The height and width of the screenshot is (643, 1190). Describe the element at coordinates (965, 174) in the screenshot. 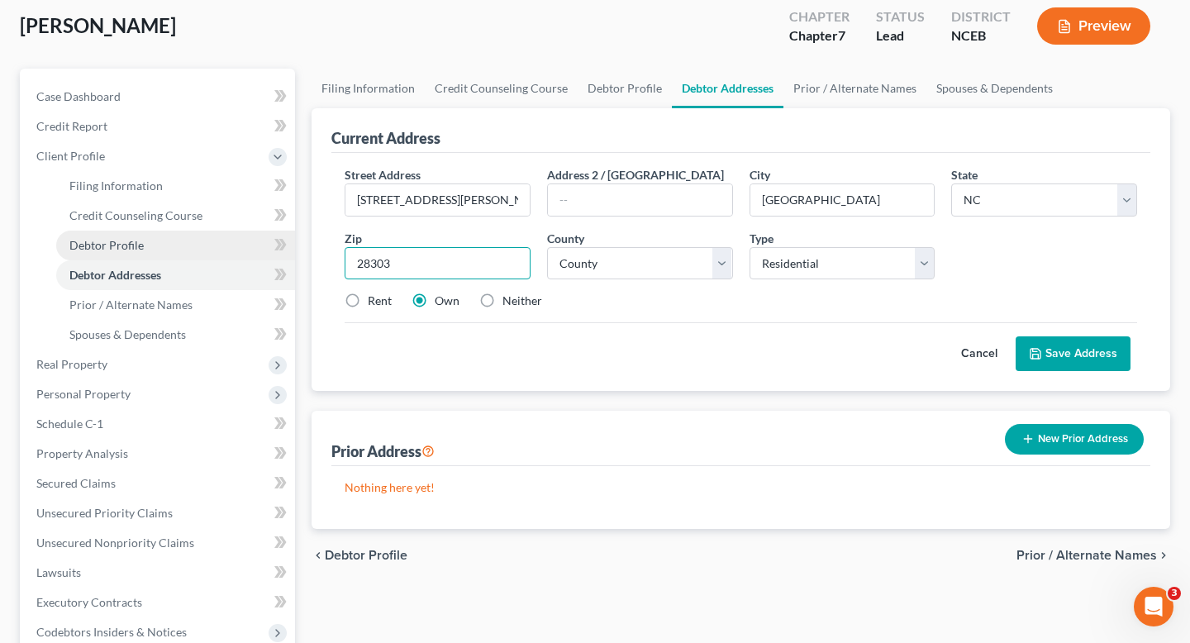

I see `span: State` at that location.